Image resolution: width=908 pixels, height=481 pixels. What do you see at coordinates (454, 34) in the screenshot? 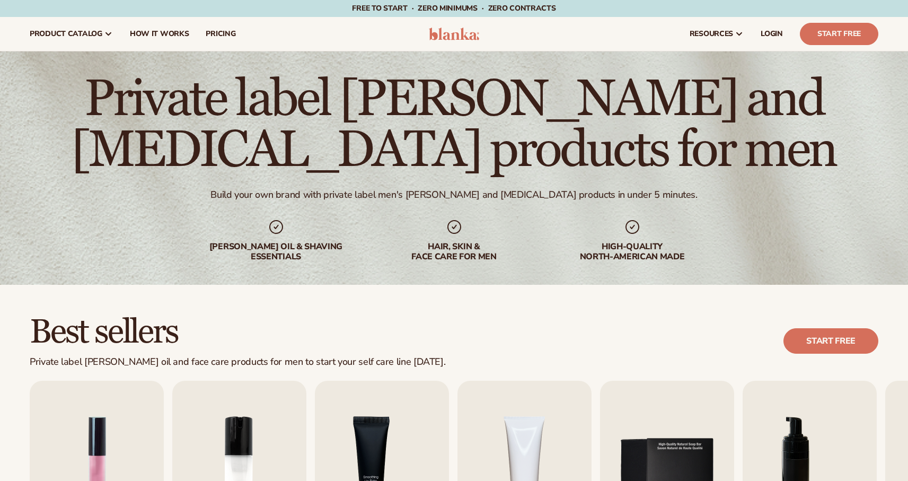
I see `img: logo` at bounding box center [454, 34].